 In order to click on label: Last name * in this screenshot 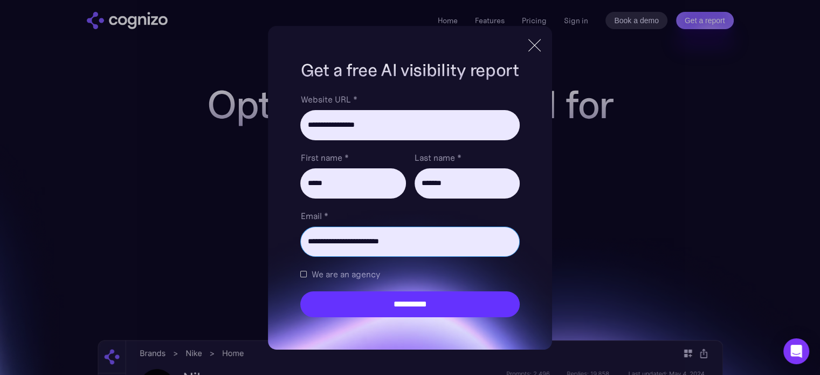, I will do `click(467, 157)`.